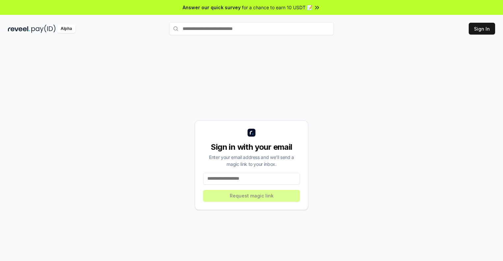 This screenshot has height=261, width=503. I want to click on img: pay_id, so click(44, 29).